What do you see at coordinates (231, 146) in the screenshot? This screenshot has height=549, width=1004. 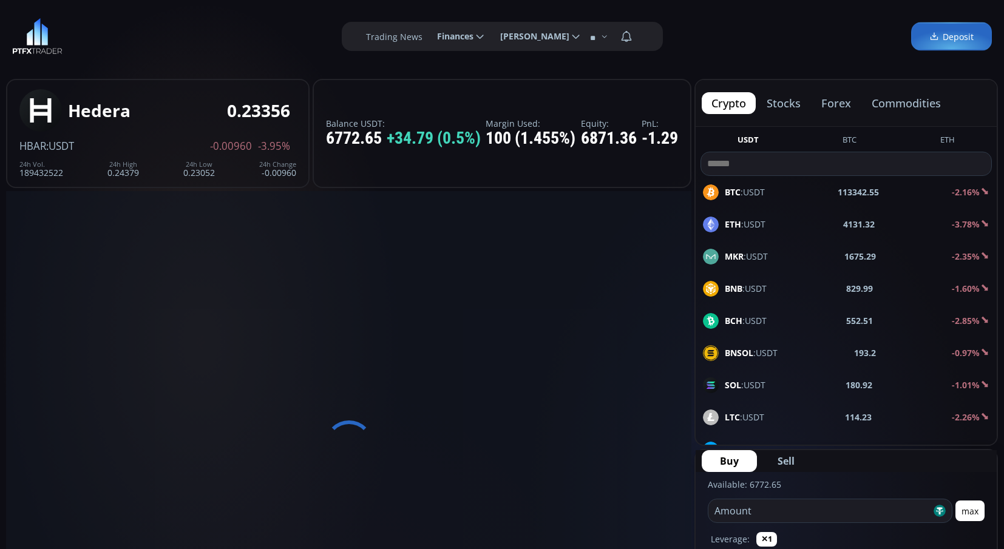 I see `span: -0.00960` at bounding box center [231, 146].